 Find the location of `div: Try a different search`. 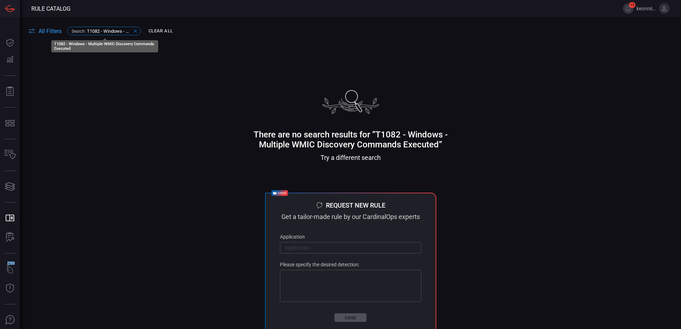

div: Try a different search is located at coordinates (350, 157).